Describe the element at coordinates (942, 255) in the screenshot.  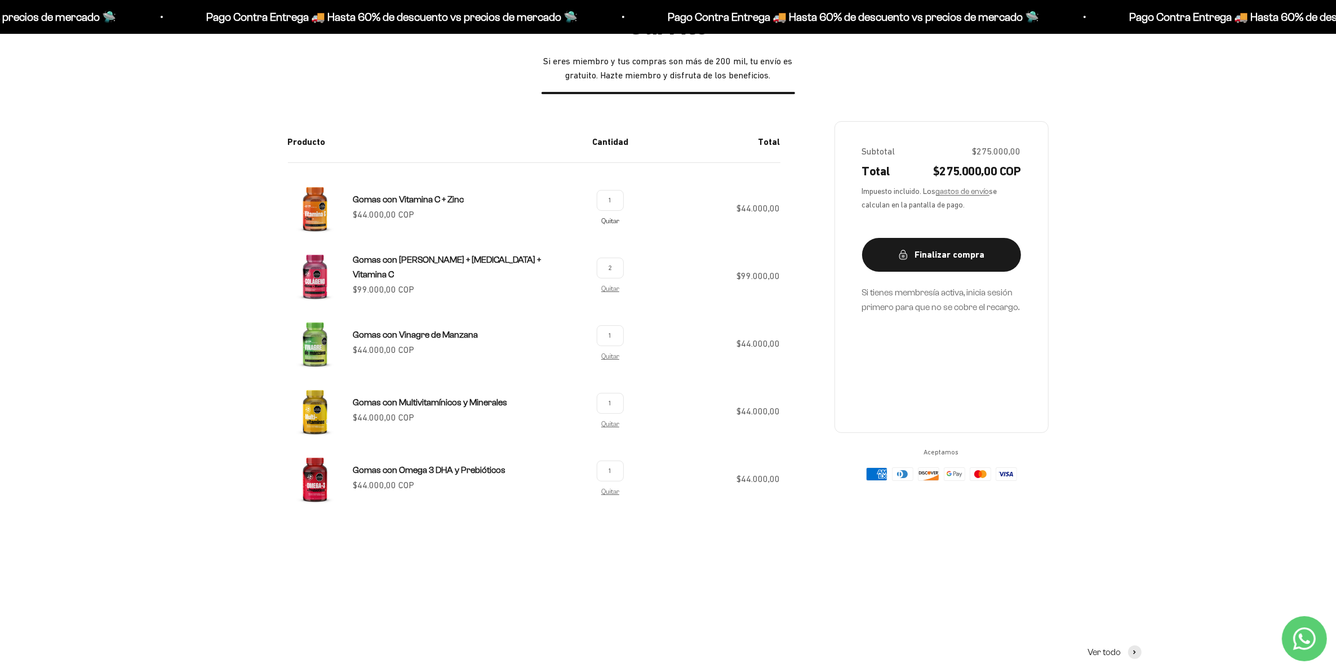
I see `div: Finalizar compra` at that location.